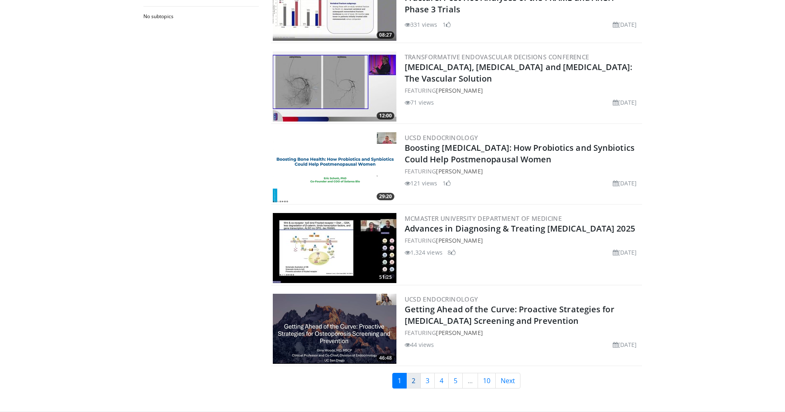 The width and height of the screenshot is (785, 412). I want to click on a: 51:25, so click(334, 248).